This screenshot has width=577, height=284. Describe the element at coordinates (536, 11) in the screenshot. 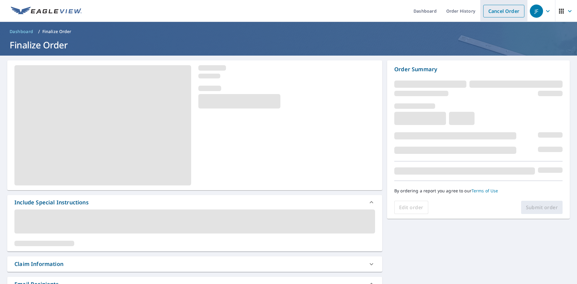

I see `div: JF` at that location.